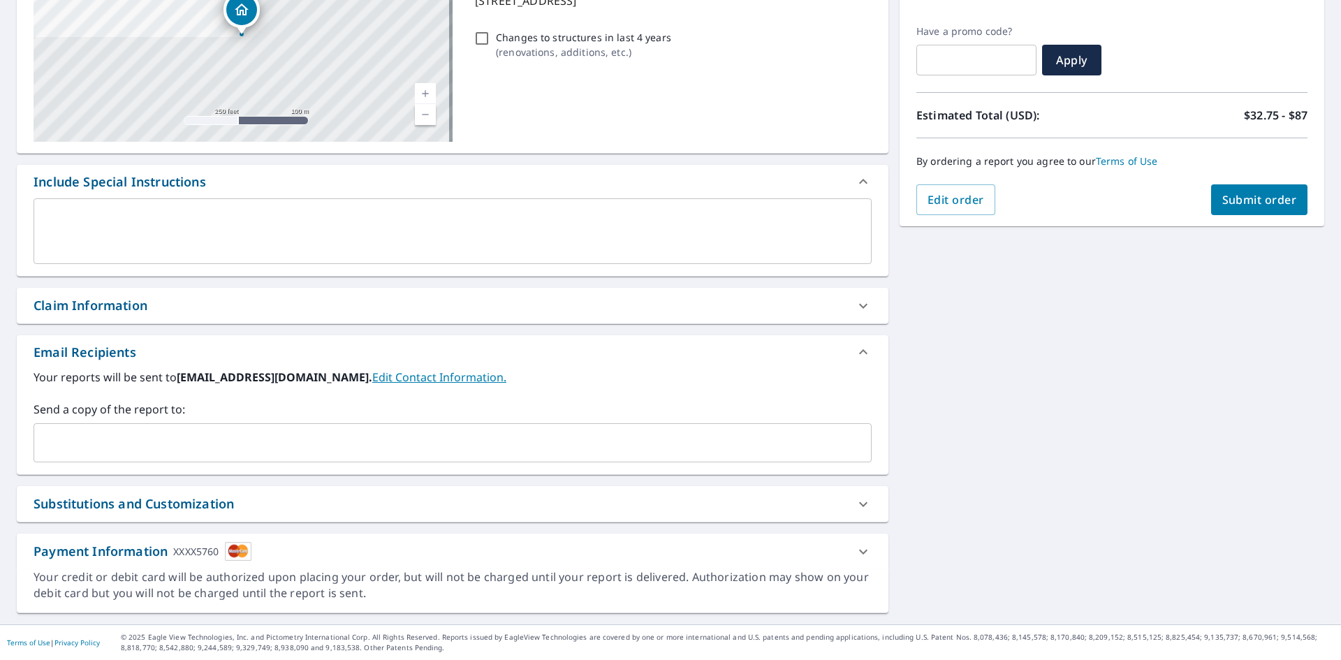  Describe the element at coordinates (955, 200) in the screenshot. I see `button: Edit order` at that location.